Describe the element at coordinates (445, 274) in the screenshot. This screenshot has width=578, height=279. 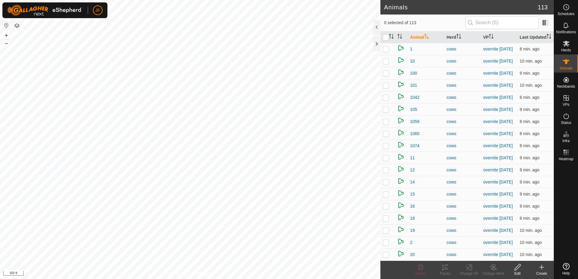
I see `div: Tracks` at that location.